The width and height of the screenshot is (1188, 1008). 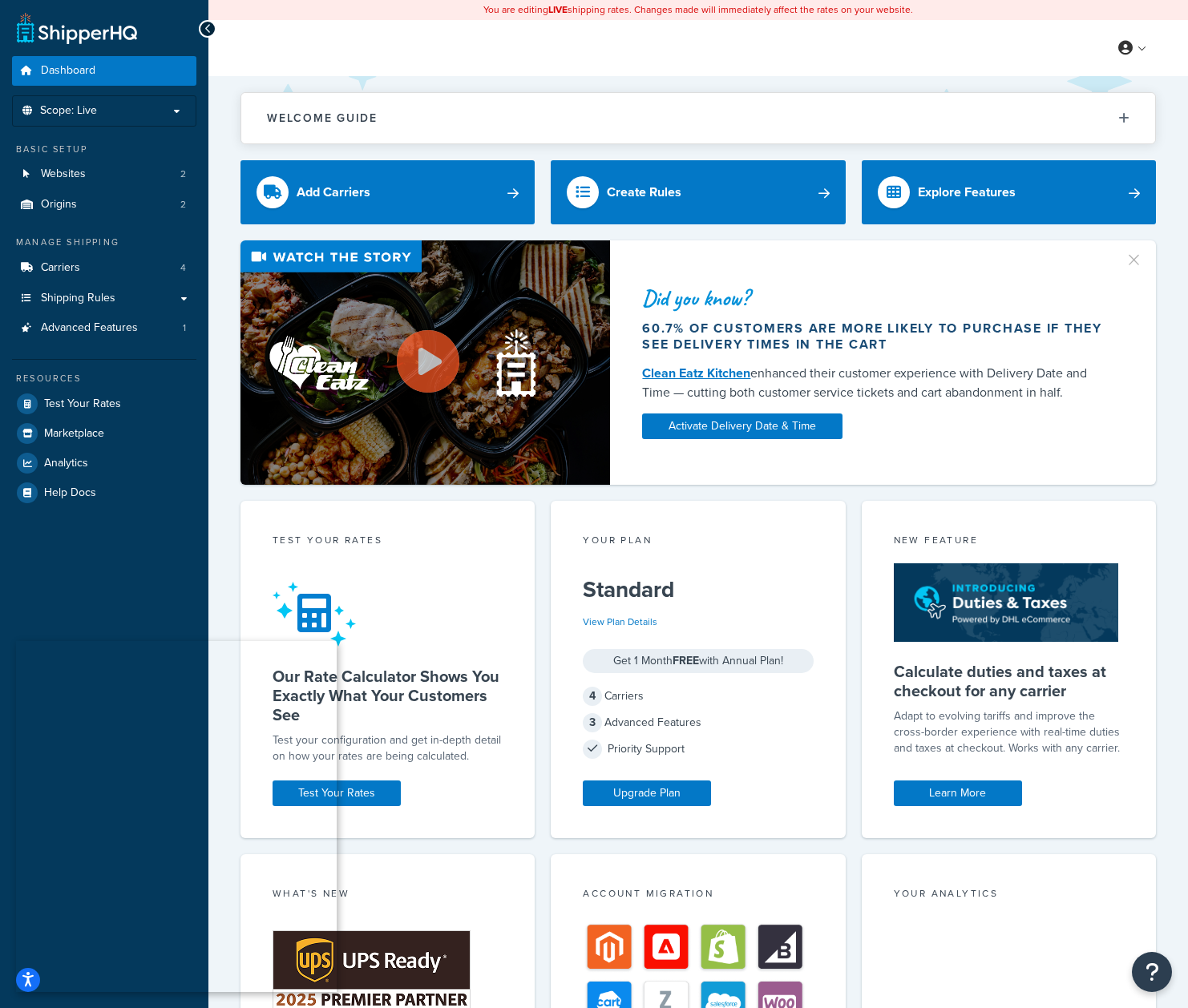 What do you see at coordinates (104, 149) in the screenshot?
I see `div: Basic Setup` at bounding box center [104, 149].